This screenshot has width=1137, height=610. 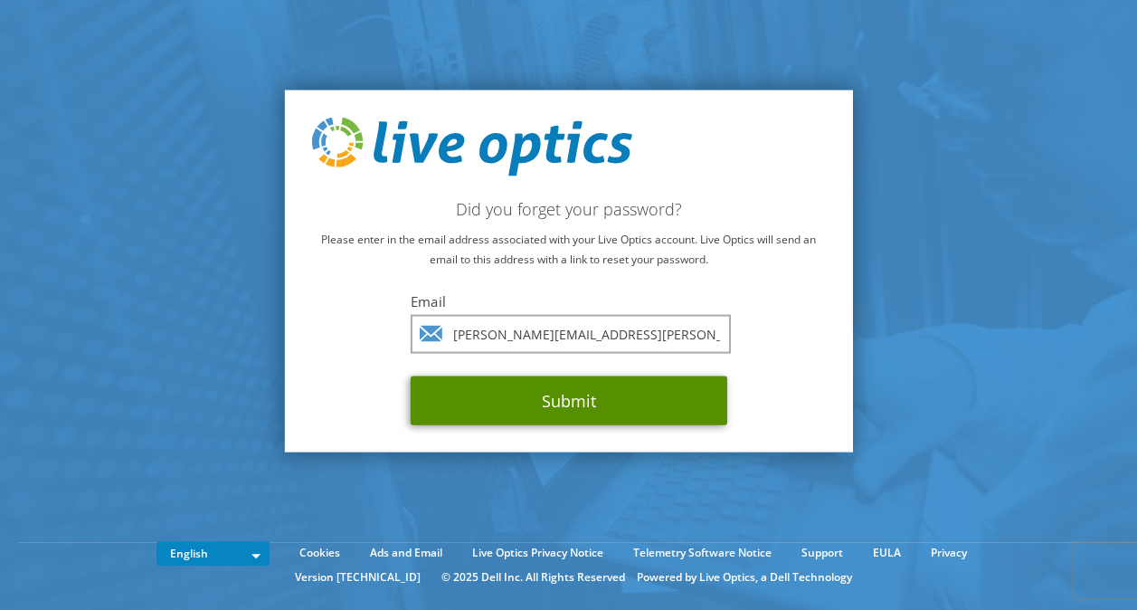 What do you see at coordinates (569, 401) in the screenshot?
I see `button: Submit` at bounding box center [569, 401].